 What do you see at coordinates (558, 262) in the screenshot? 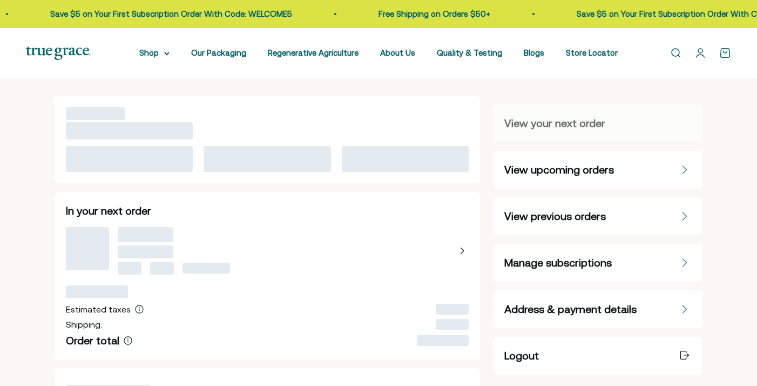
I see `span: Manage subscriptions` at bounding box center [558, 262].